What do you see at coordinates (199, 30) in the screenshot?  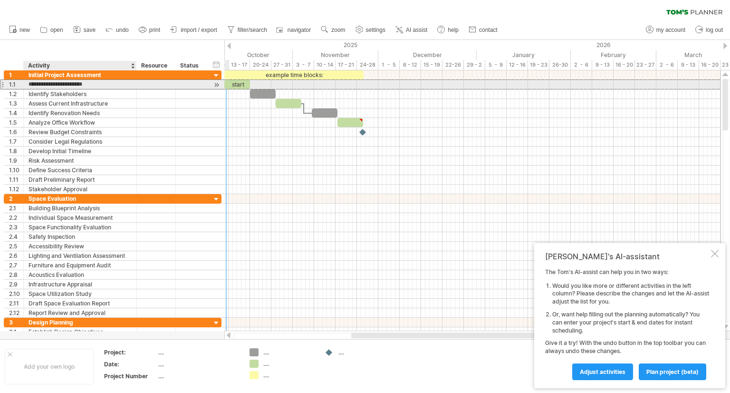 I see `span: import / export` at bounding box center [199, 30].